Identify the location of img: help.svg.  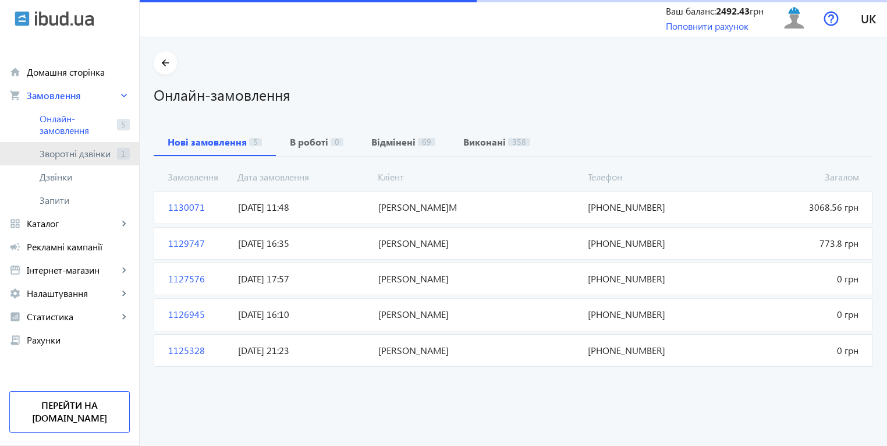
(832, 19).